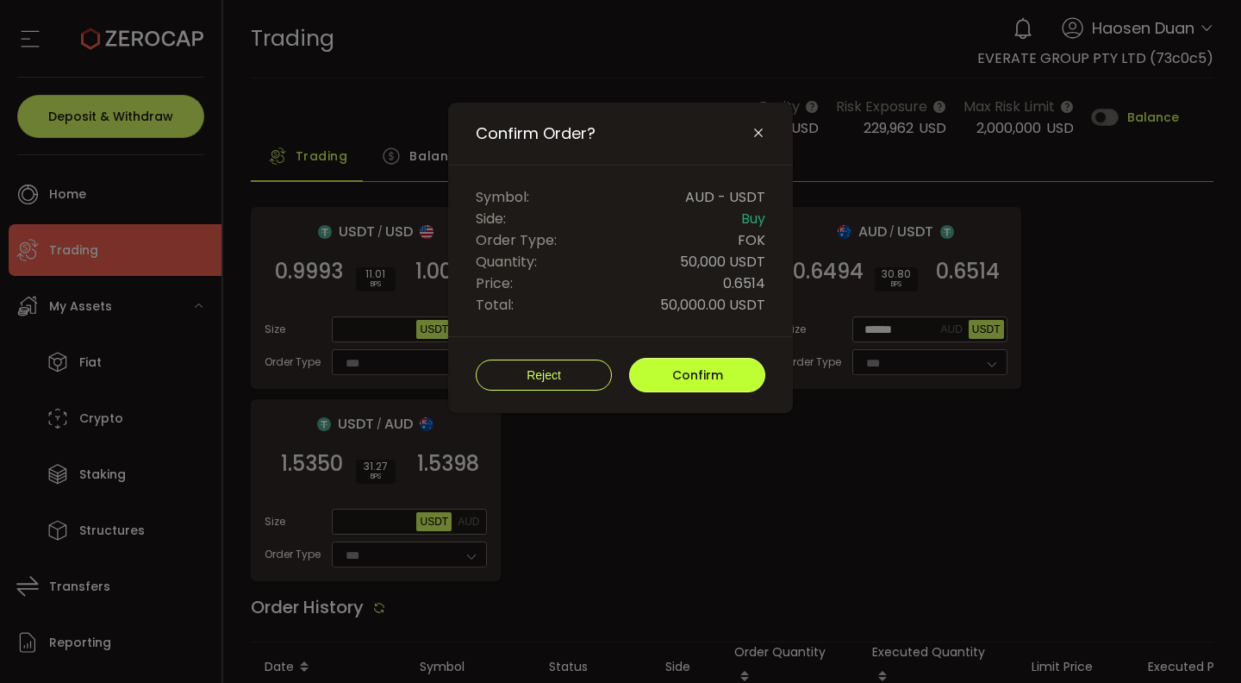 The width and height of the screenshot is (1241, 683). What do you see at coordinates (503, 197) in the screenshot?
I see `span: Symbol:` at bounding box center [503, 197].